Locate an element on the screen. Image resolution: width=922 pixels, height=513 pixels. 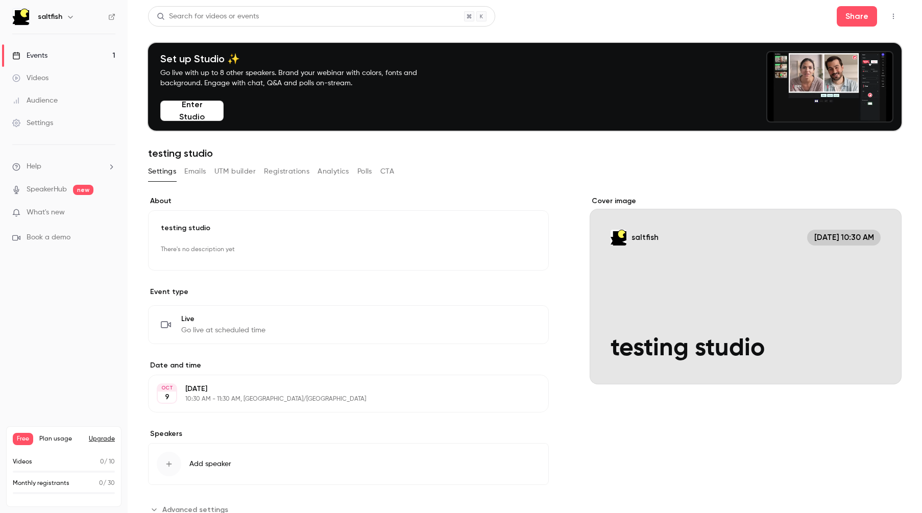
span: Plan usage is located at coordinates (61, 439).